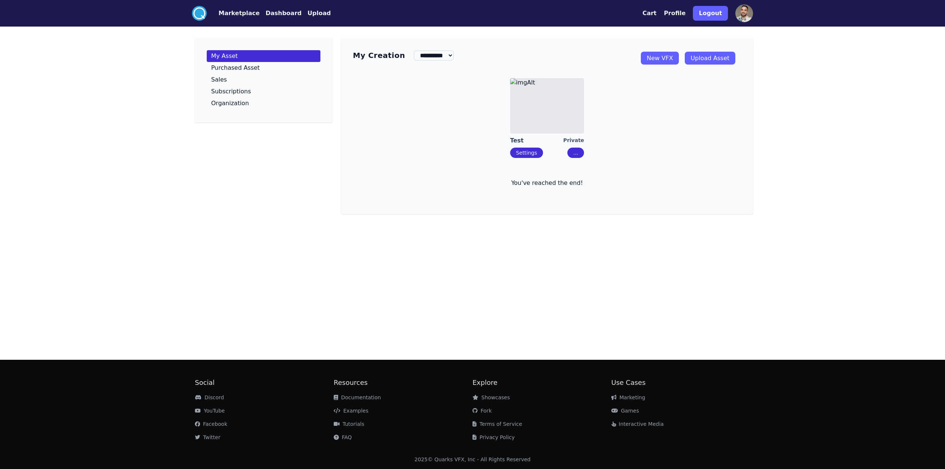 Image resolution: width=945 pixels, height=469 pixels. I want to click on a: Documentation, so click(357, 398).